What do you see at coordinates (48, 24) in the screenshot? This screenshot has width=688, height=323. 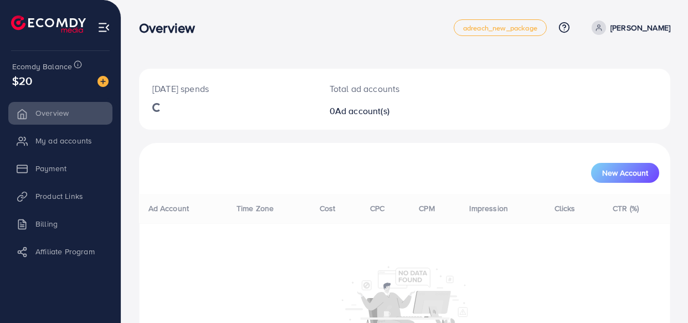 I see `img: logo` at bounding box center [48, 24].